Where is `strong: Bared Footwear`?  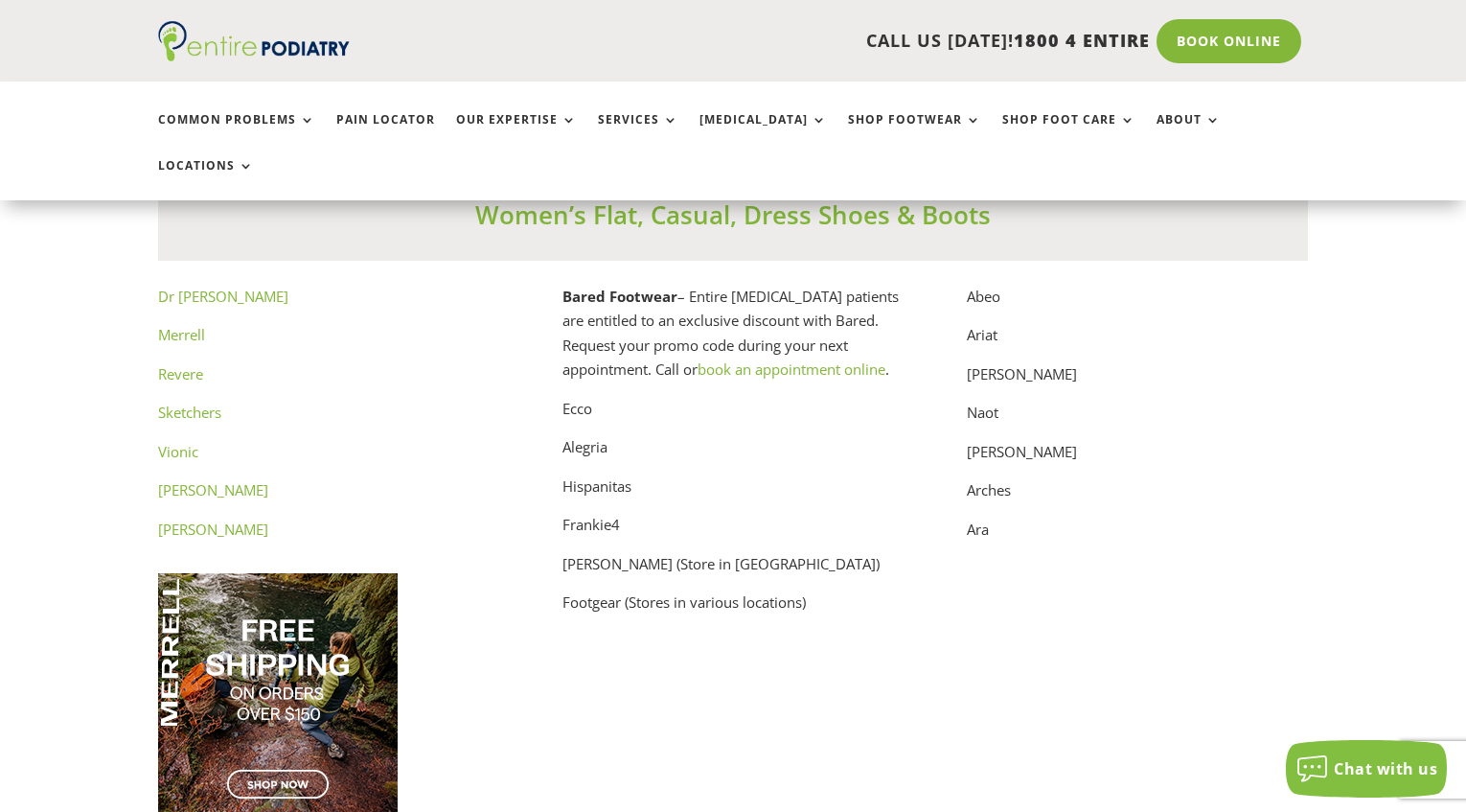 strong: Bared Footwear is located at coordinates (620, 296).